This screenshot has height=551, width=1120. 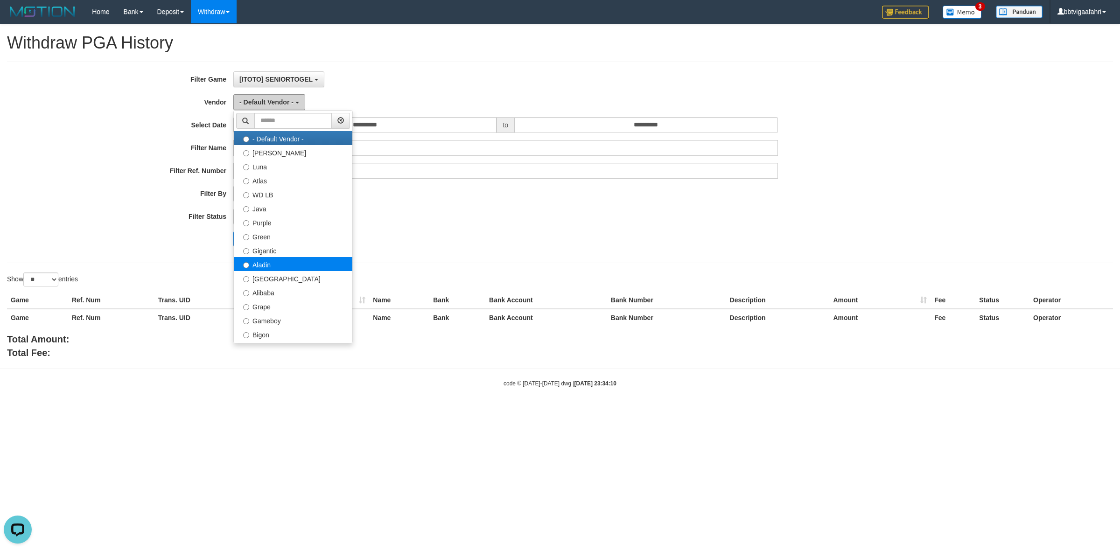 I want to click on input: Gameboy, so click(x=246, y=321).